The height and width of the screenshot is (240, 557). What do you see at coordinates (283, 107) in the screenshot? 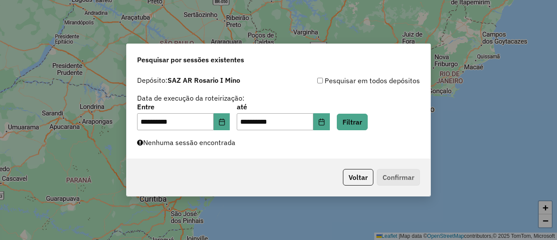
I see `label: até` at bounding box center [283, 107].